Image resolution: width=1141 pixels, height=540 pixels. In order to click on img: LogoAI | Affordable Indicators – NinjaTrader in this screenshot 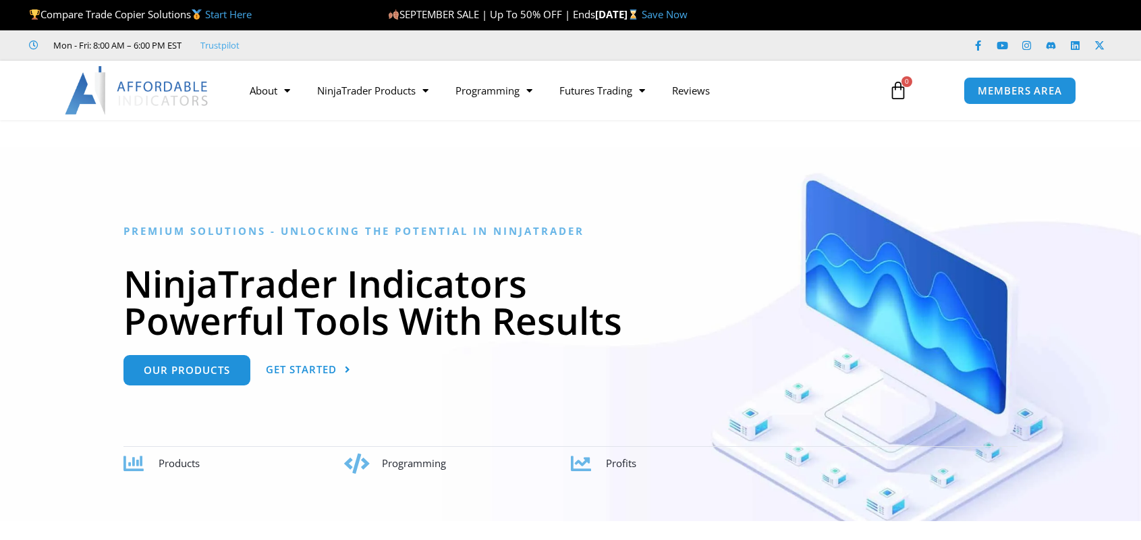, I will do `click(137, 90)`.